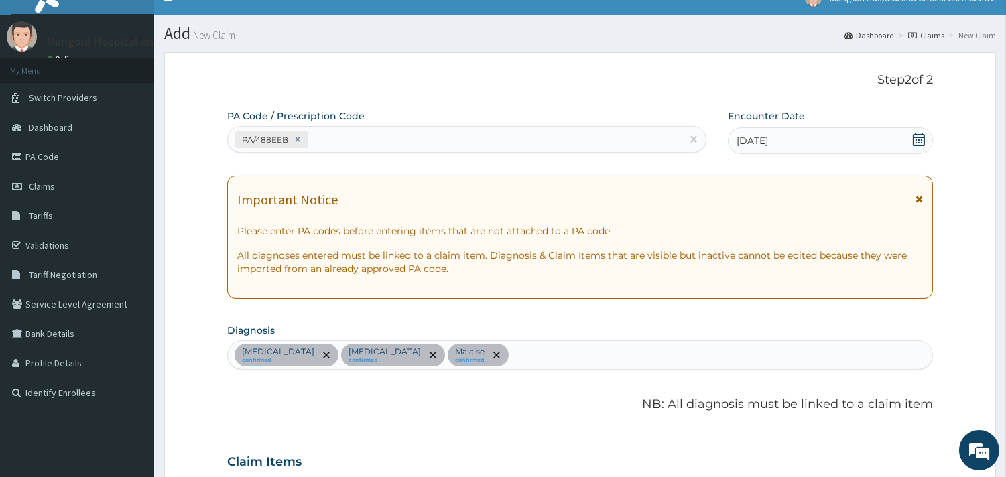  What do you see at coordinates (50, 127) in the screenshot?
I see `span: Dashboard` at bounding box center [50, 127].